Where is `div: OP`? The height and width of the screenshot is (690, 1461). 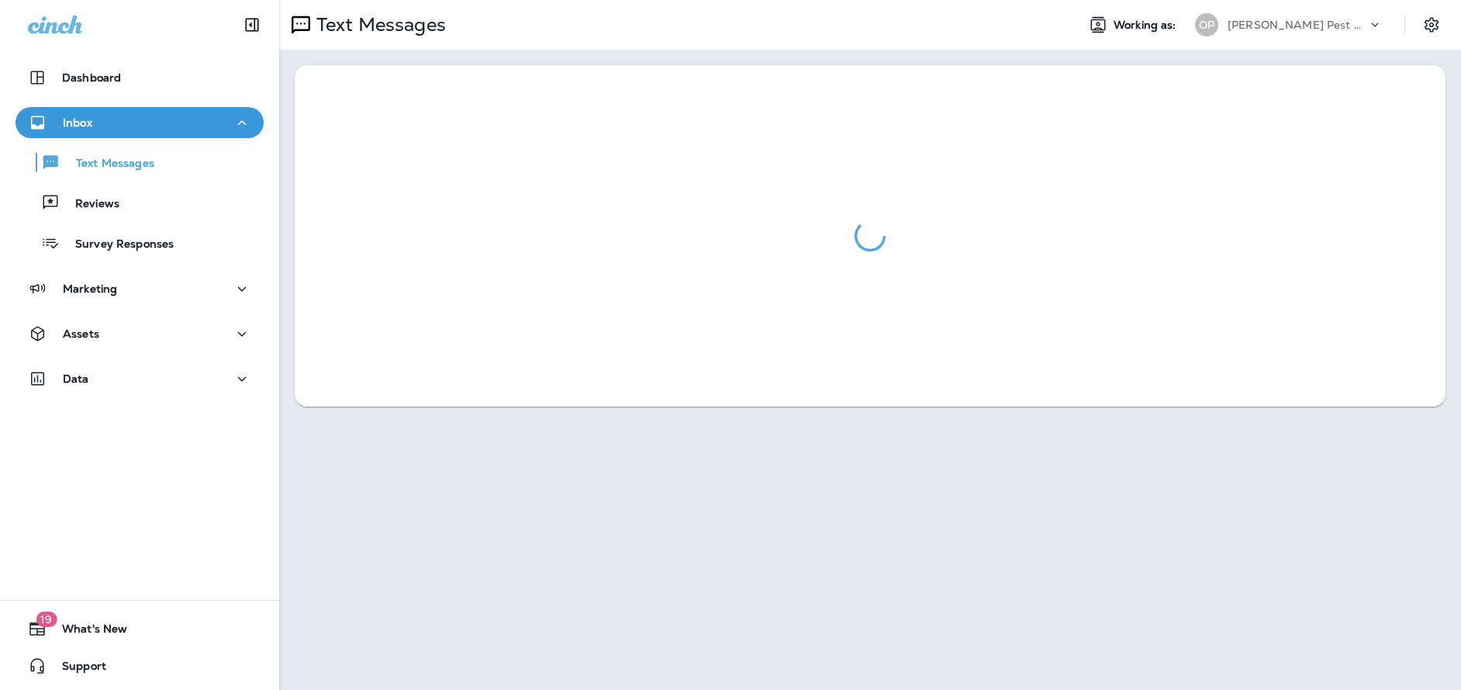 div: OP is located at coordinates (1207, 25).